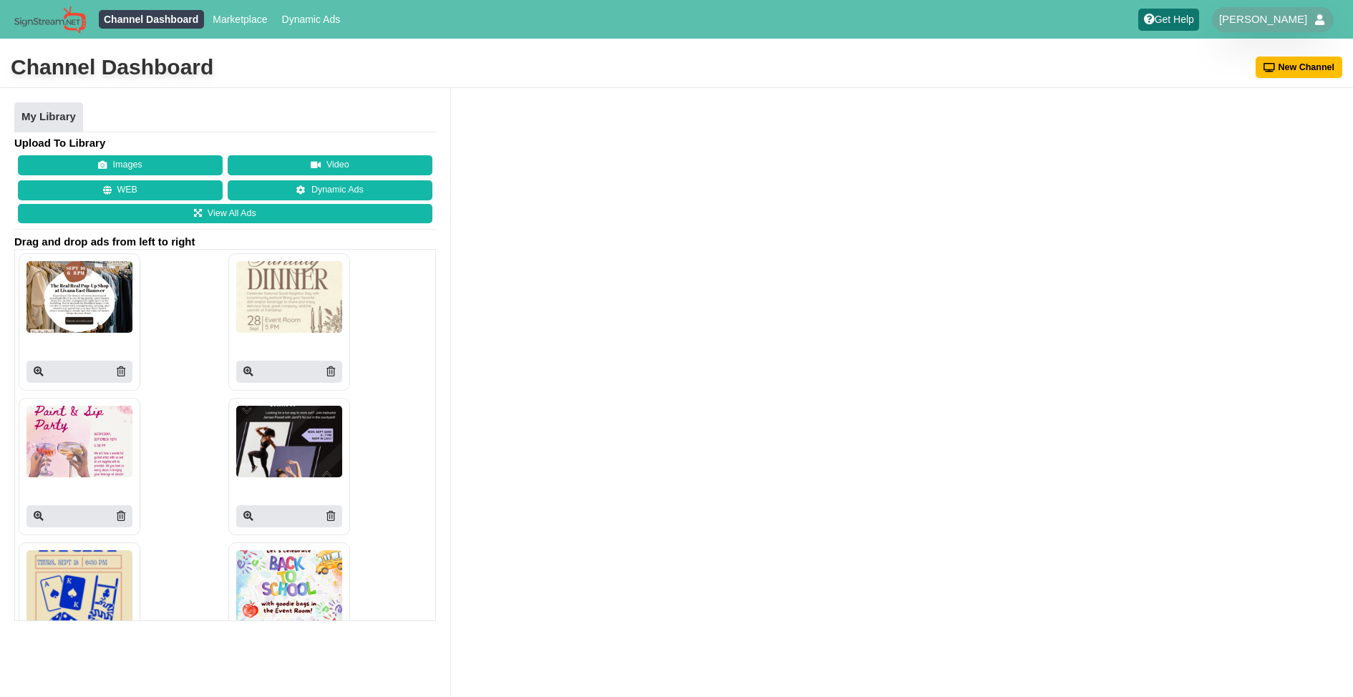 The width and height of the screenshot is (1353, 697). I want to click on img: P250x250 image processing20250811 663185 yium, so click(289, 586).